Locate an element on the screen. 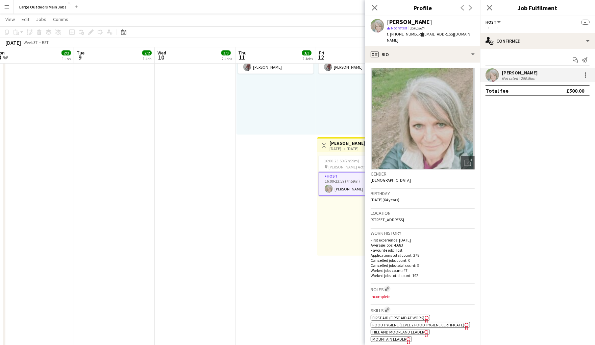 The height and width of the screenshot is (345, 595). span: View is located at coordinates (10, 19).